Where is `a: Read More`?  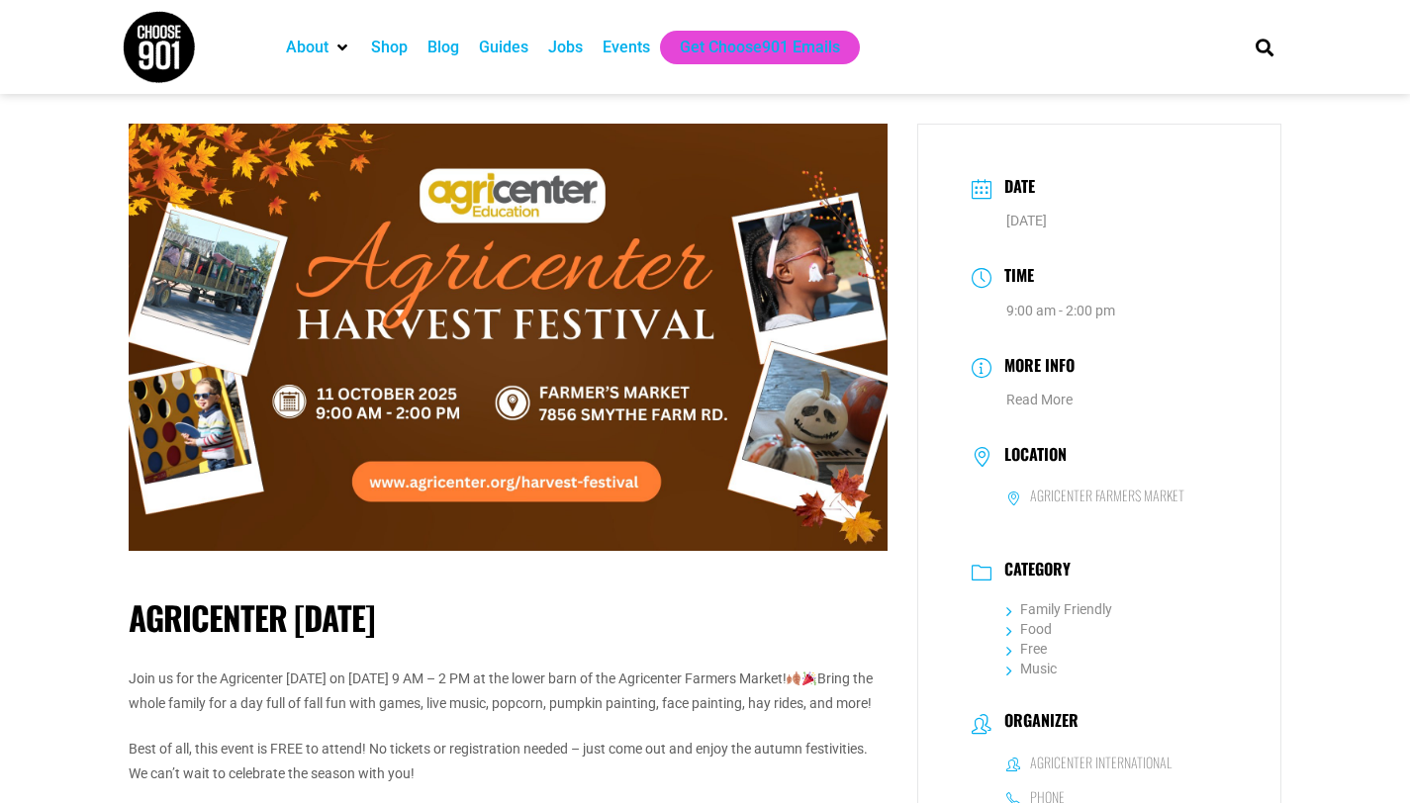 a: Read More is located at coordinates (1039, 400).